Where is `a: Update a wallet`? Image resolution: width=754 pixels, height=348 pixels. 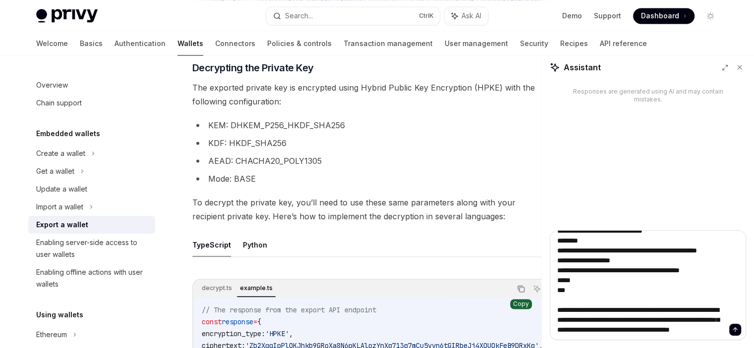 a: Update a wallet is located at coordinates (92, 189).